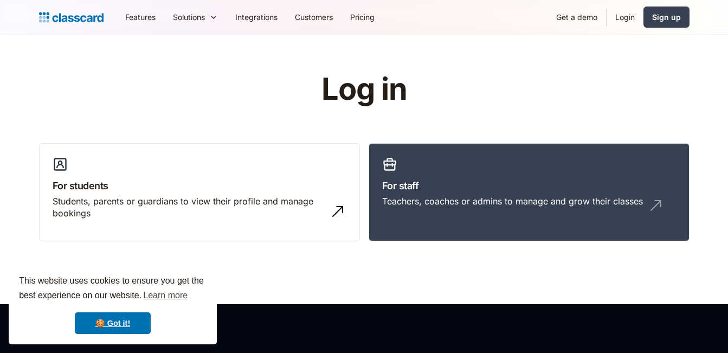 The width and height of the screenshot is (728, 353). What do you see at coordinates (113, 323) in the screenshot?
I see `a: dismiss cookie message` at bounding box center [113, 323].